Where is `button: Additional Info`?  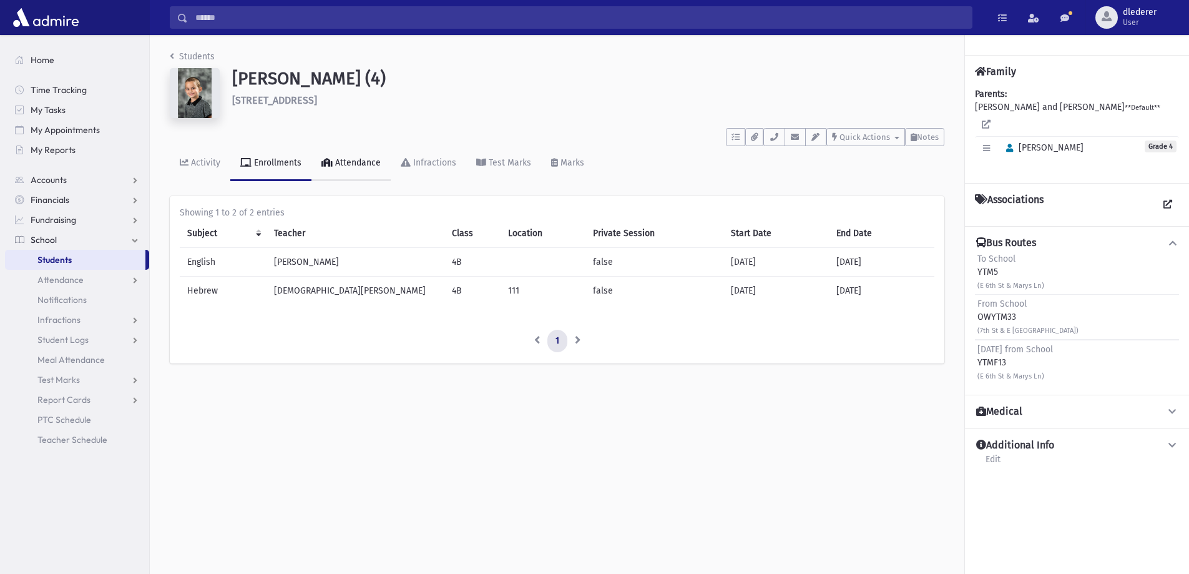 button: Additional Info is located at coordinates (1077, 445).